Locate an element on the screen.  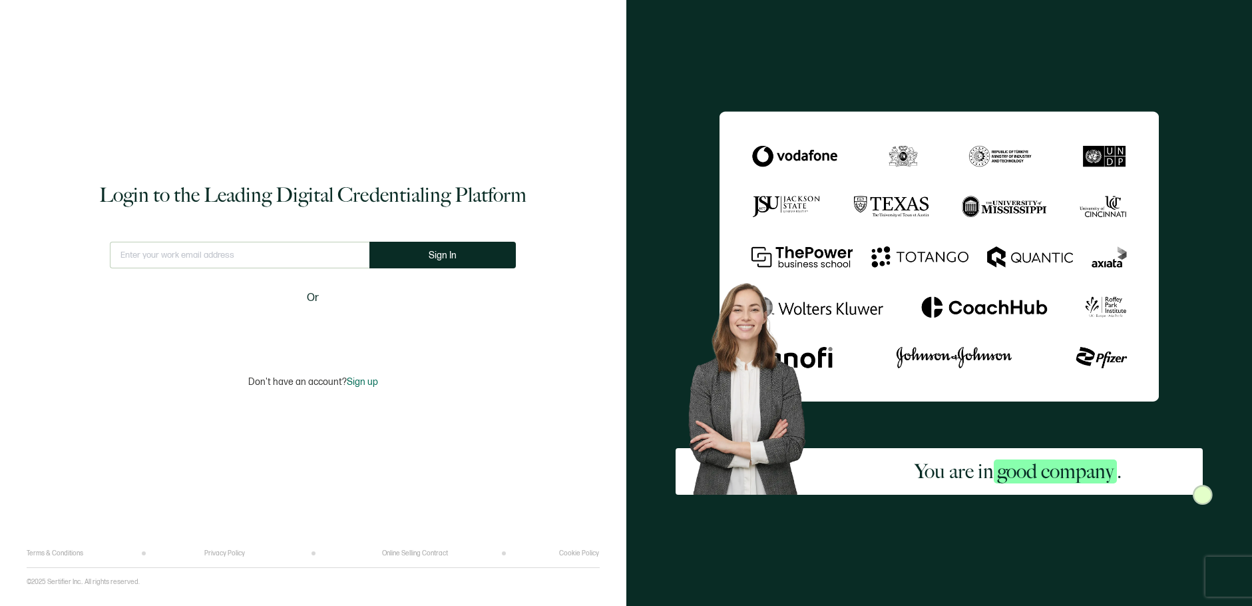
p: Don't have an account? is located at coordinates (313, 381).